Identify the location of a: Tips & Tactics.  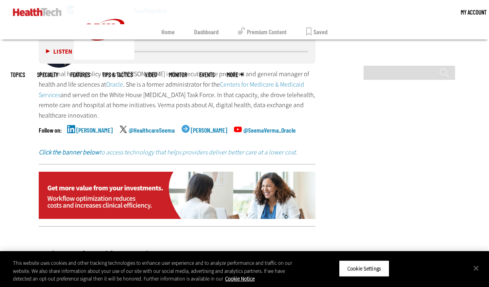
(117, 75).